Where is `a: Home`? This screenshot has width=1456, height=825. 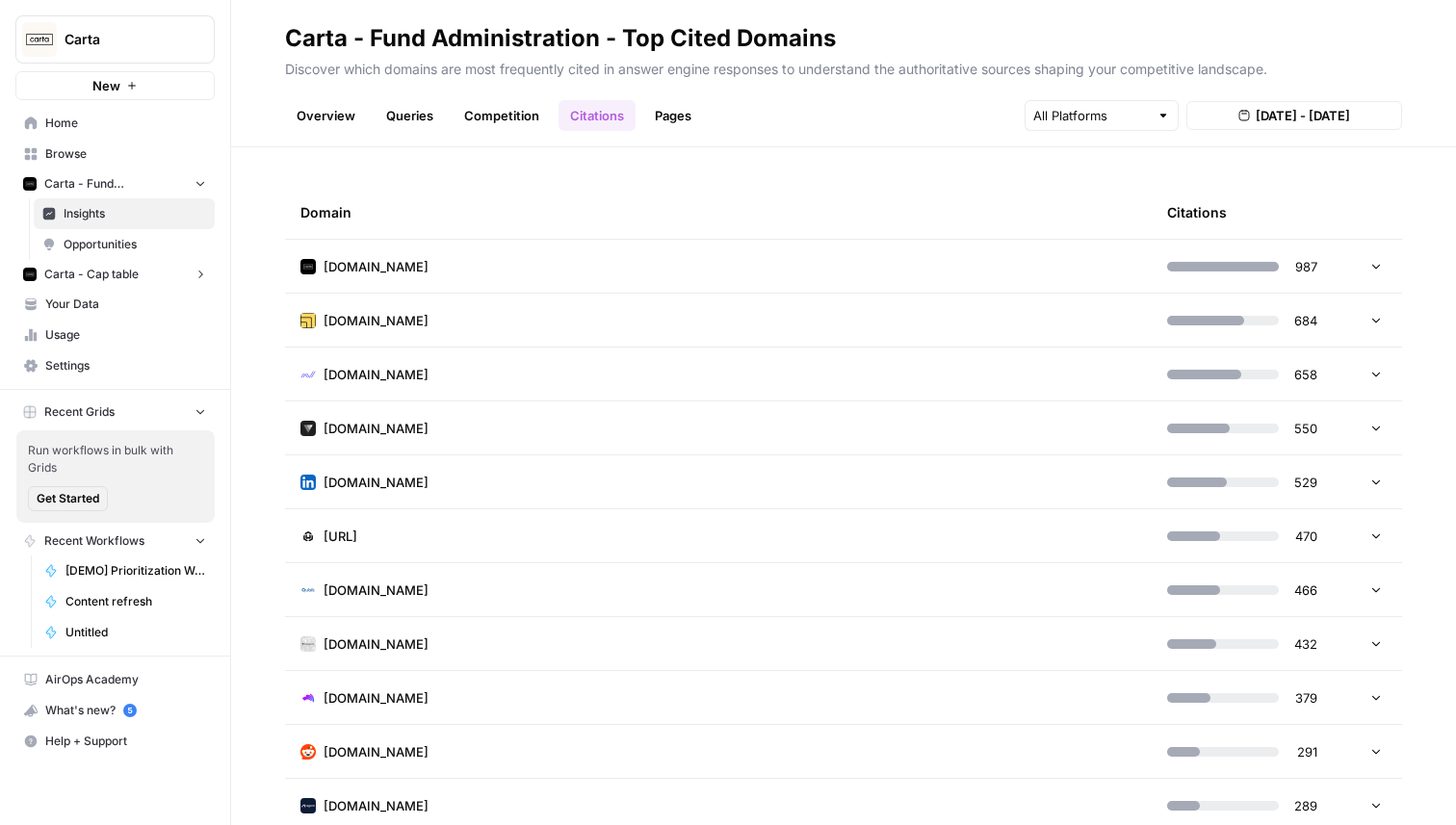 a: Home is located at coordinates (114, 123).